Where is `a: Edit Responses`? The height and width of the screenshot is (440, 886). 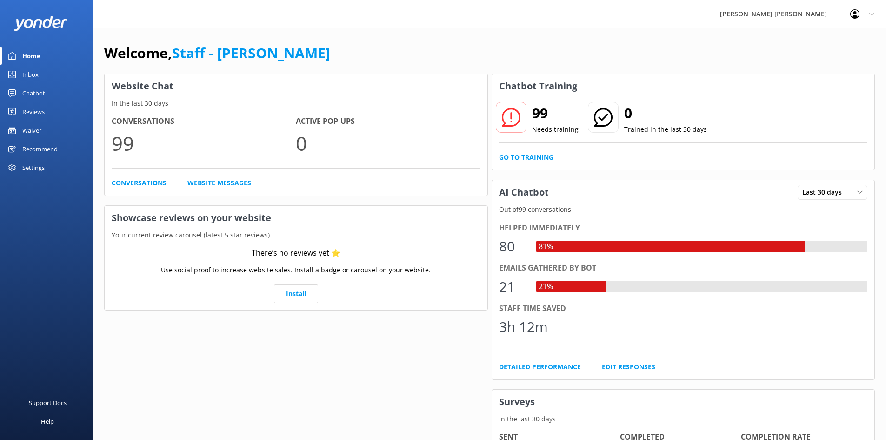 a: Edit Responses is located at coordinates (628, 367).